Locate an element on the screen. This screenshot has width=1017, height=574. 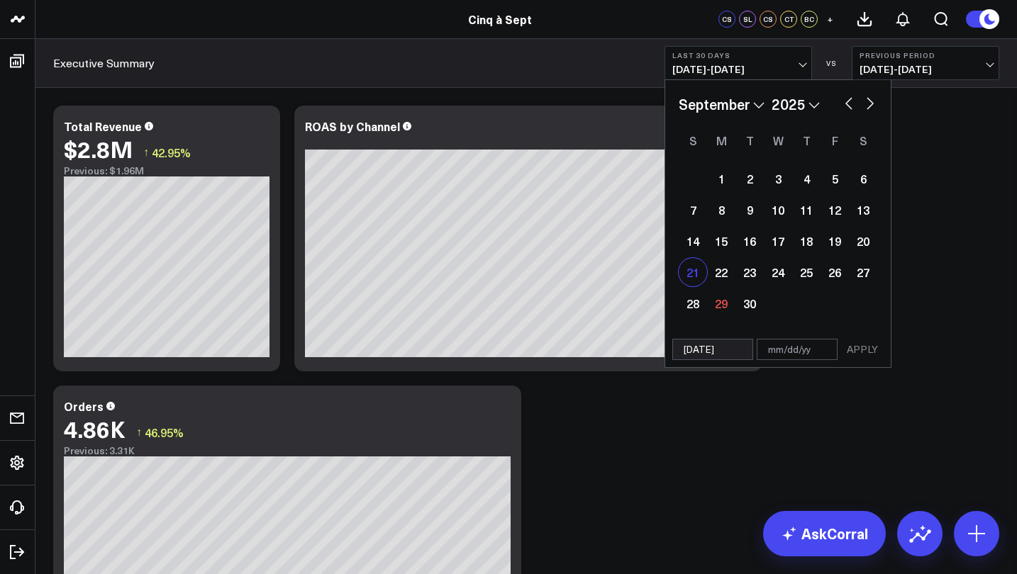
div: $2.8M is located at coordinates (98, 149).